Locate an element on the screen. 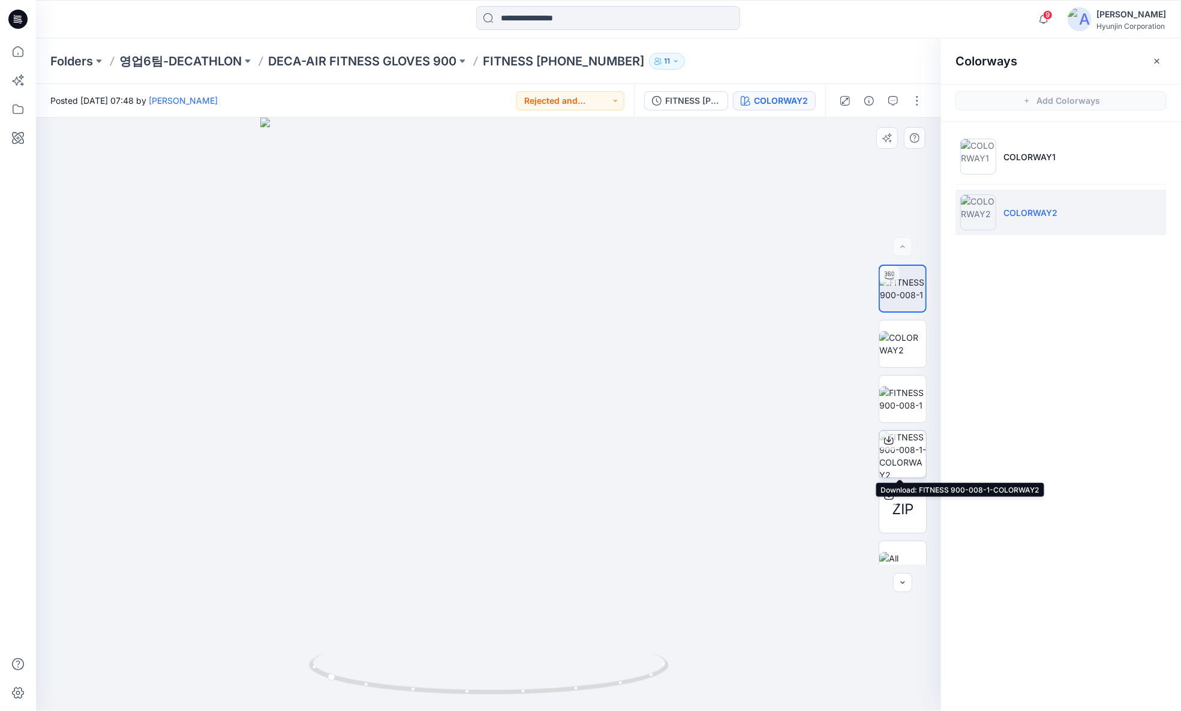 This screenshot has height=711, width=1181. p: COLORWAY1 is located at coordinates (1030, 157).